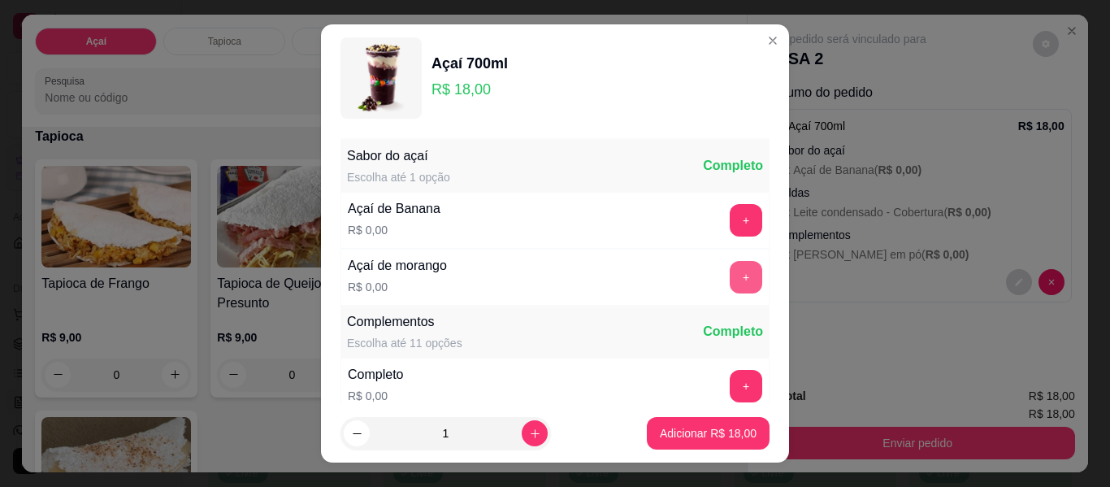 The width and height of the screenshot is (1110, 487). I want to click on div: Complementos, so click(405, 322).